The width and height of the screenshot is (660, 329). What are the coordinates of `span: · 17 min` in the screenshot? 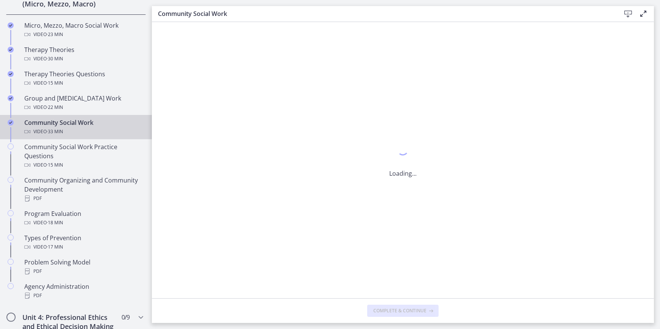 It's located at (55, 247).